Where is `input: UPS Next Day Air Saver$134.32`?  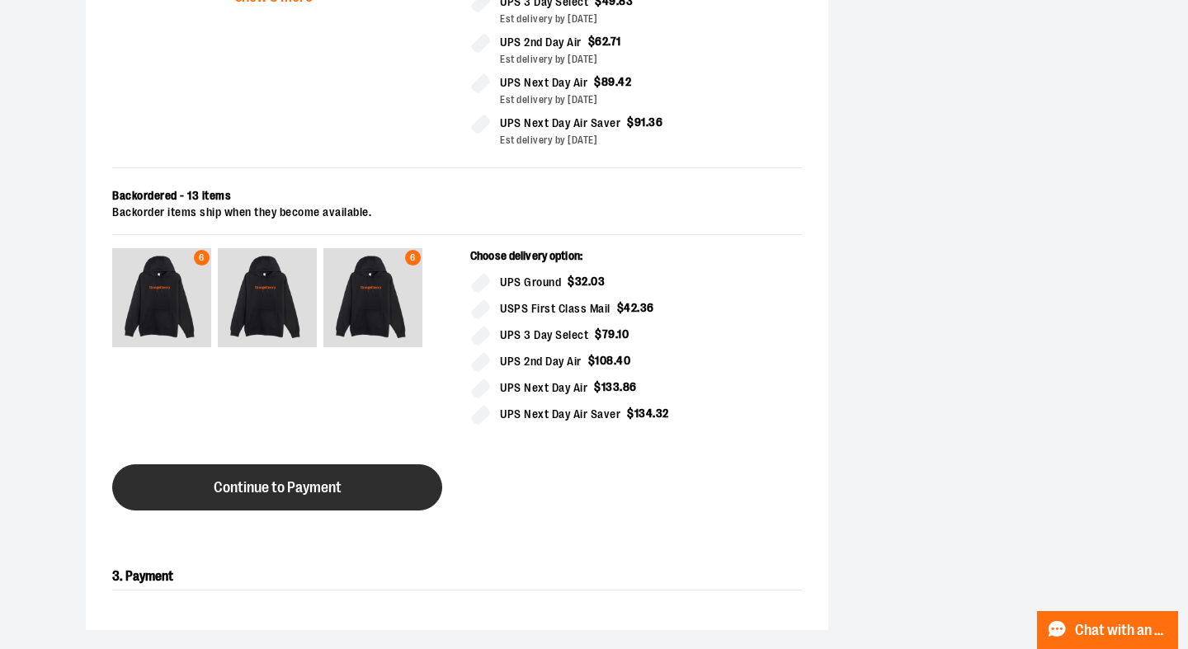
input: UPS Next Day Air Saver$134.32 is located at coordinates (480, 415).